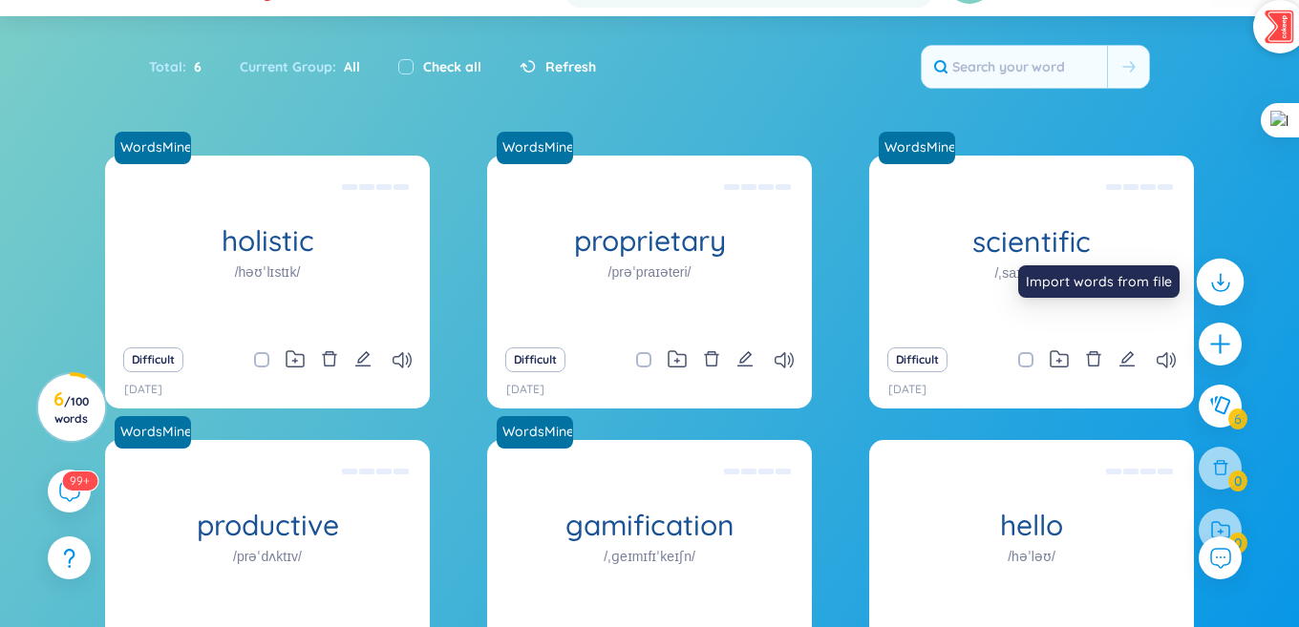 Image resolution: width=1299 pixels, height=627 pixels. Describe the element at coordinates (1031, 525) in the screenshot. I see `h1: hello` at that location.